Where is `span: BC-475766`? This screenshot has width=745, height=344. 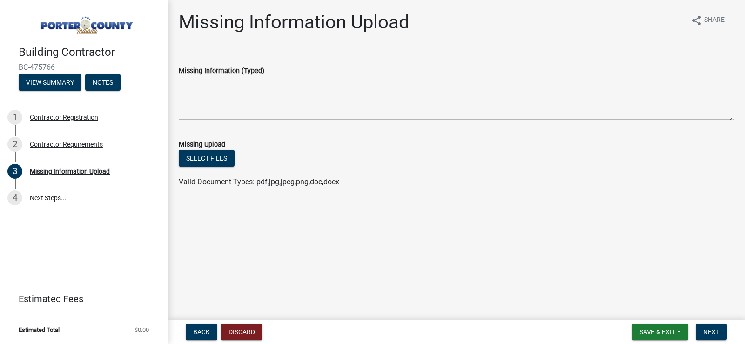
span: BC-475766 is located at coordinates (84, 67).